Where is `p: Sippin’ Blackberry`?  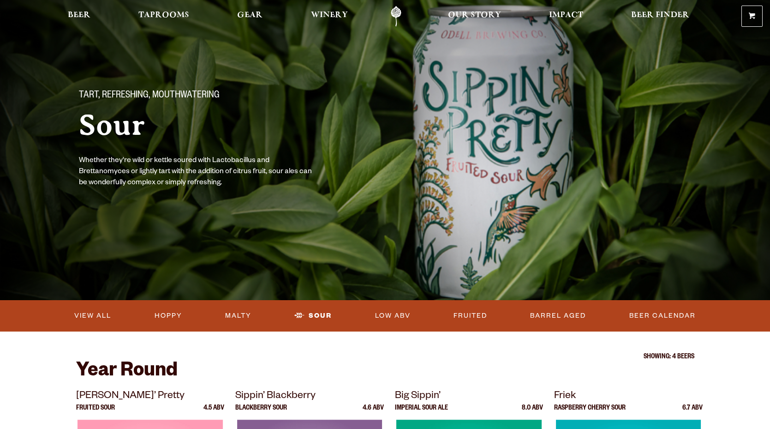 p: Sippin’ Blackberry is located at coordinates (310, 396).